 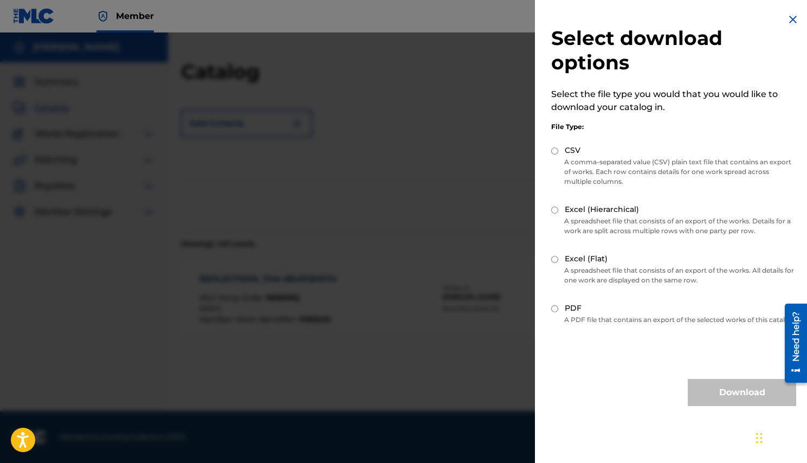 I want to click on p: A comma-separated value (CSV) plain text file that contains an export of works. Each row contains..., so click(x=674, y=172).